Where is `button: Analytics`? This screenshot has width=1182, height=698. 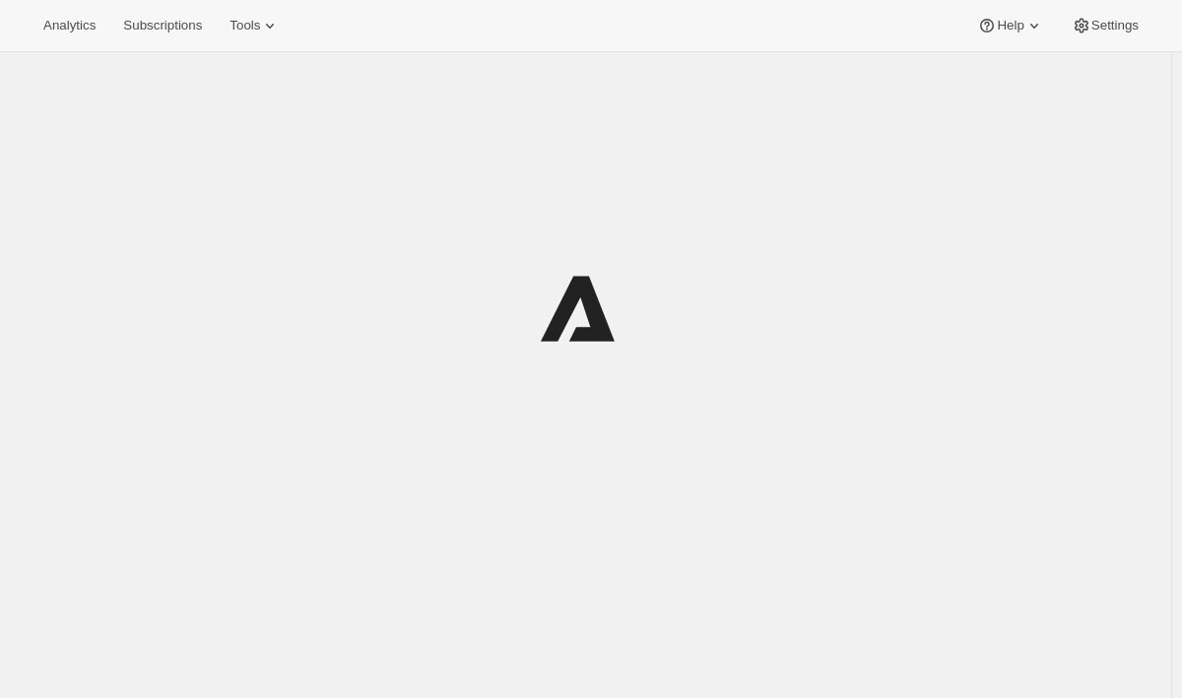
button: Analytics is located at coordinates (69, 26).